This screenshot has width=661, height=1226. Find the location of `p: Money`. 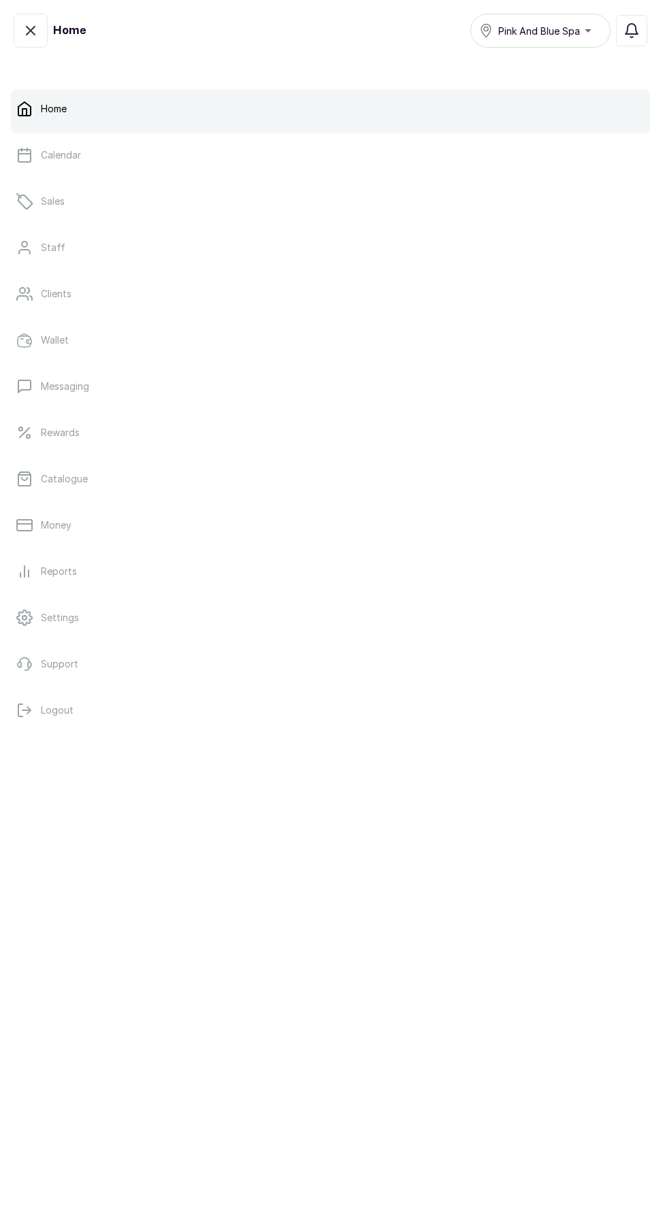

p: Money is located at coordinates (56, 525).